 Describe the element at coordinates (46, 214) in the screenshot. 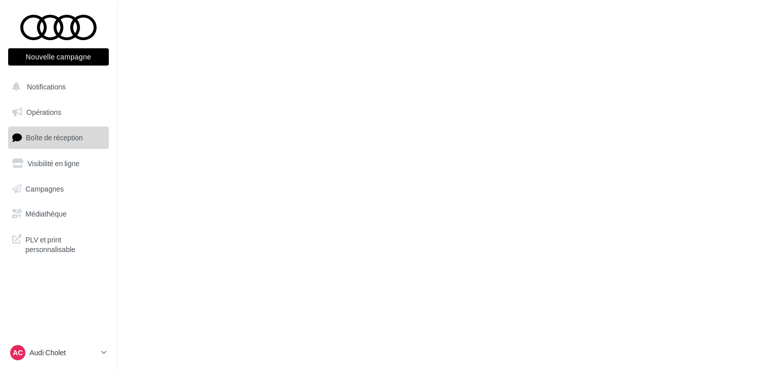

I see `span: Médiathèque` at that location.